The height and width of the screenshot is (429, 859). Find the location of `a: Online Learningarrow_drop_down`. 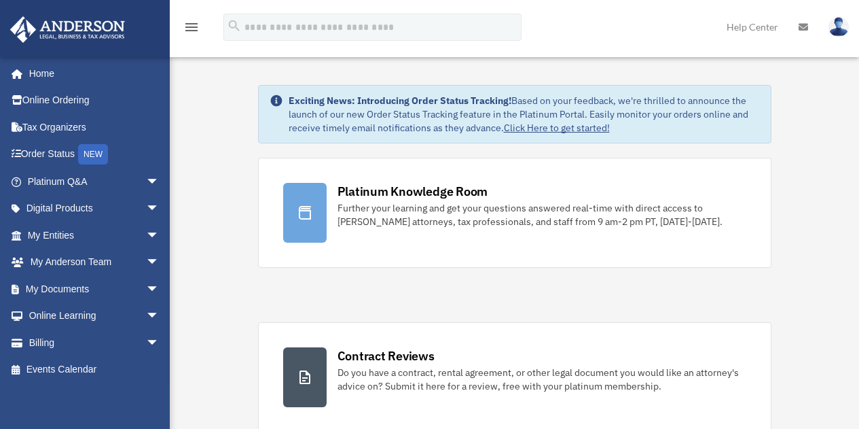

a: Online Learningarrow_drop_down is located at coordinates (94, 316).